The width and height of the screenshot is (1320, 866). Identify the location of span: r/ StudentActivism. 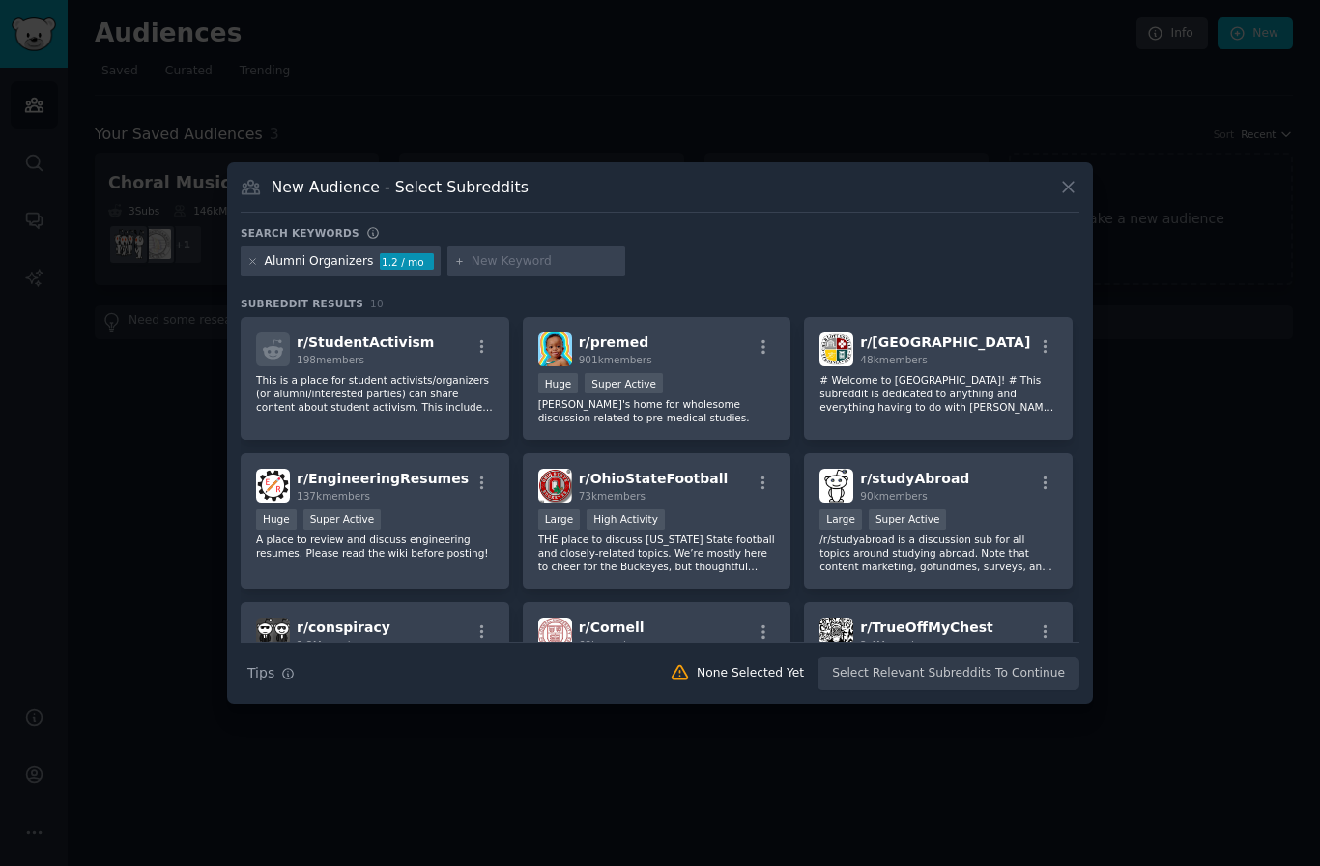
(365, 342).